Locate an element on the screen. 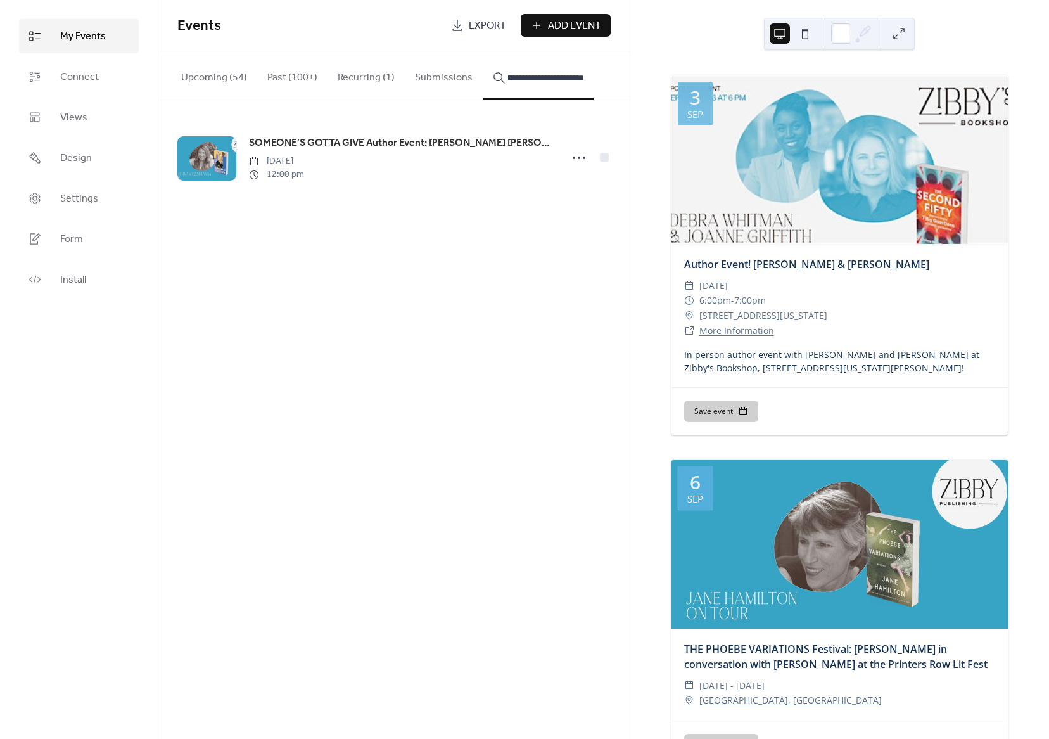 This screenshot has height=739, width=1049. a: Add Event is located at coordinates (566, 25).